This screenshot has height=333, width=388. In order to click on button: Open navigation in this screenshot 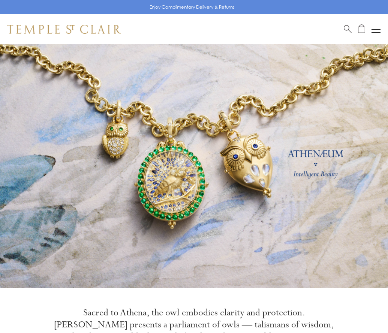, I will do `click(376, 29)`.